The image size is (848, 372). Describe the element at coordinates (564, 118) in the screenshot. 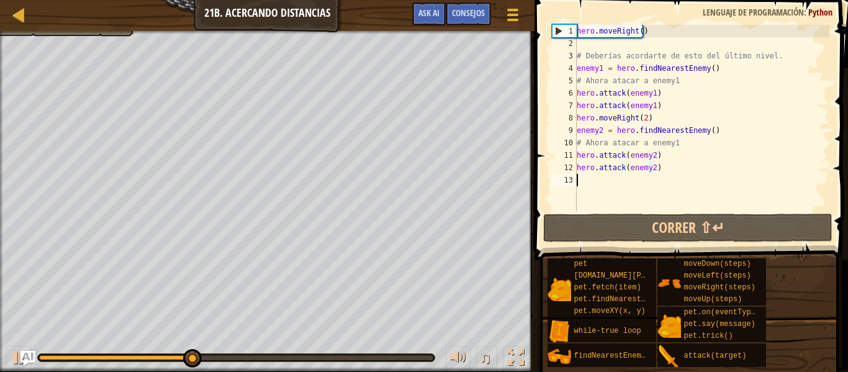

I see `div: 8` at that location.